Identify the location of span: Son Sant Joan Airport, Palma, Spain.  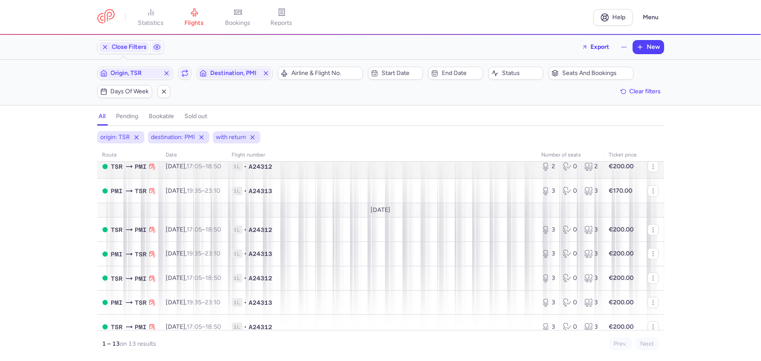
(117, 191).